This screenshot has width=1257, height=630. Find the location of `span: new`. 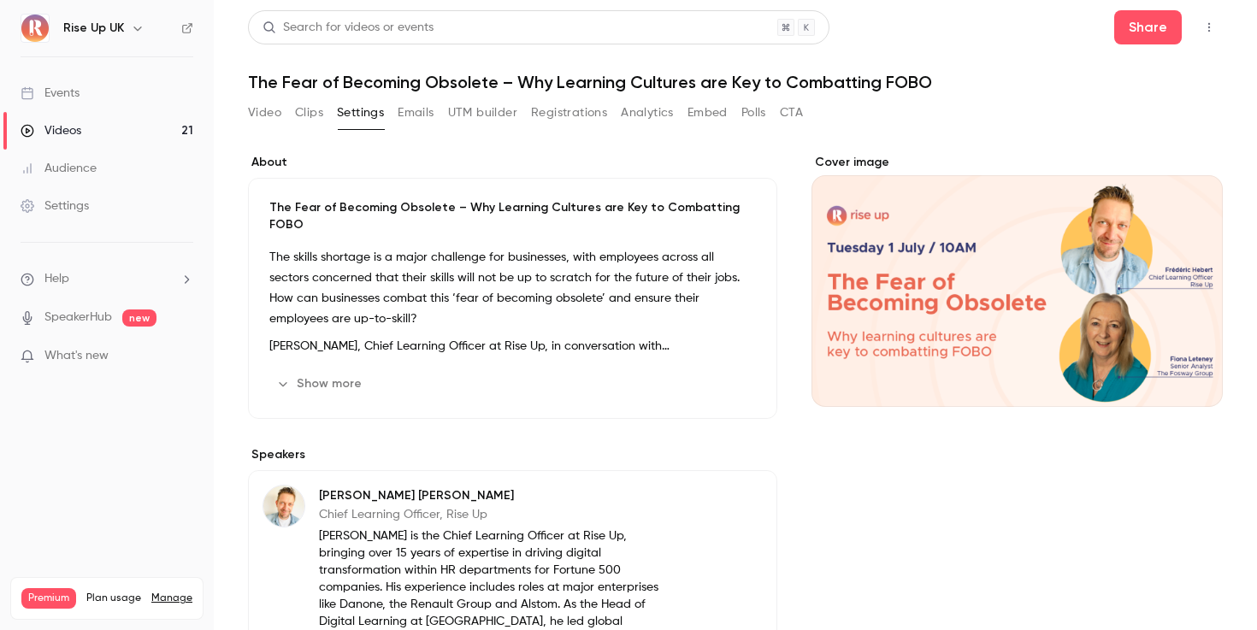

span: new is located at coordinates (139, 318).